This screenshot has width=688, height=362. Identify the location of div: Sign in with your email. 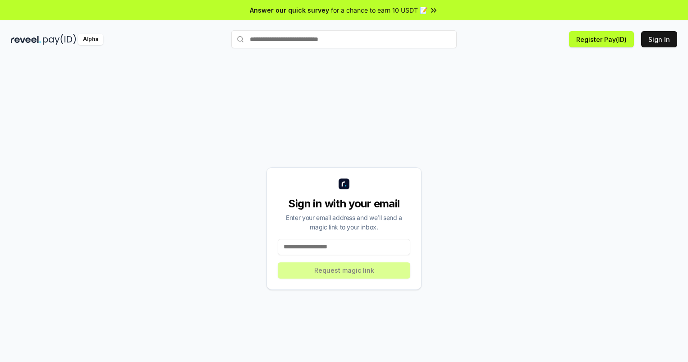
(344, 204).